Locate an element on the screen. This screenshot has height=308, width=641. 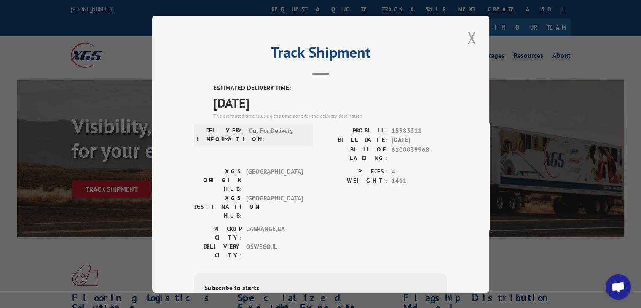
div: Subscribe to alerts is located at coordinates (321, 288).